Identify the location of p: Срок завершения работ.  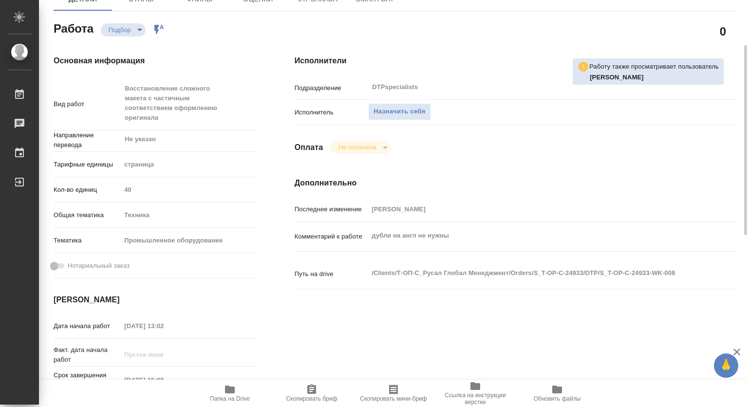
(87, 380).